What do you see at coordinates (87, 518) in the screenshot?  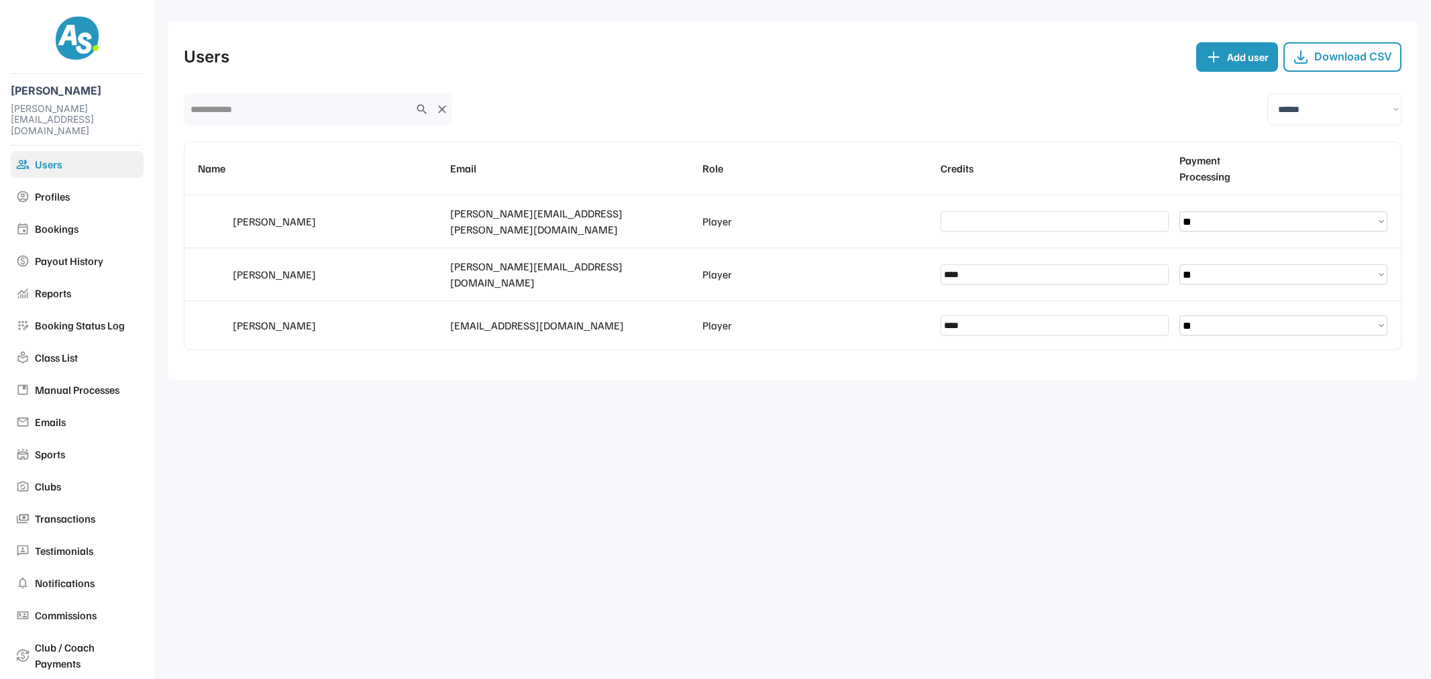 I see `div: Transactions` at bounding box center [87, 518].